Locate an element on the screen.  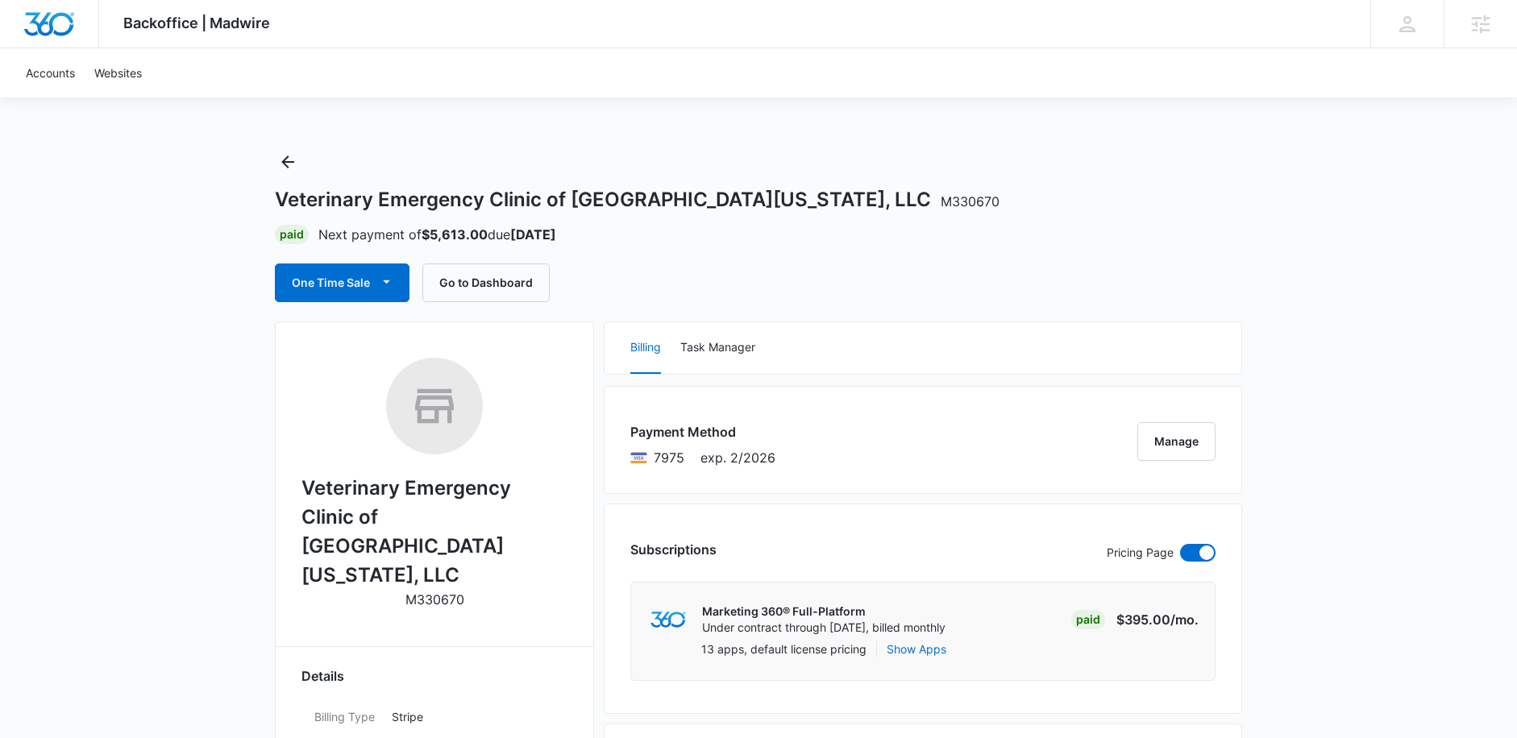
p: Marketing 360® Full-Platform is located at coordinates (824, 612).